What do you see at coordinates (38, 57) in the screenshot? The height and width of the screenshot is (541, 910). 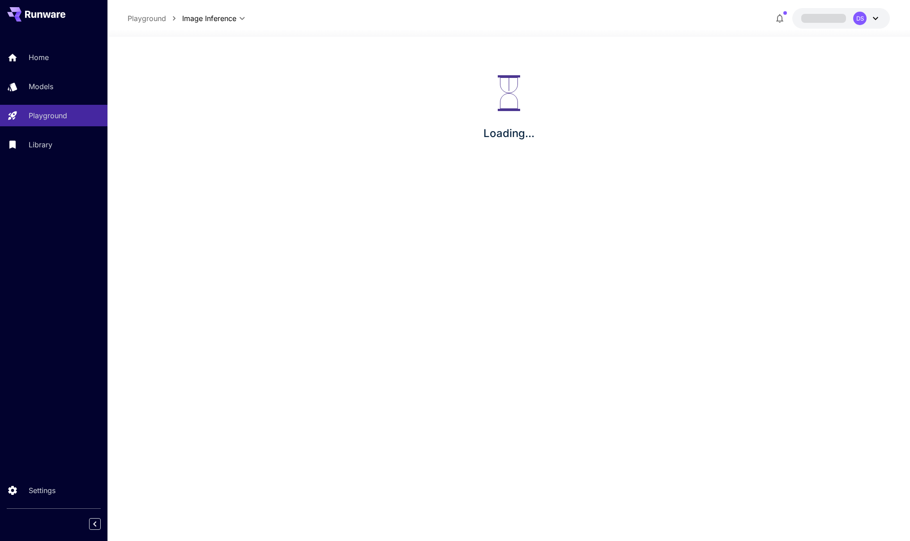 I see `p: Home` at bounding box center [38, 57].